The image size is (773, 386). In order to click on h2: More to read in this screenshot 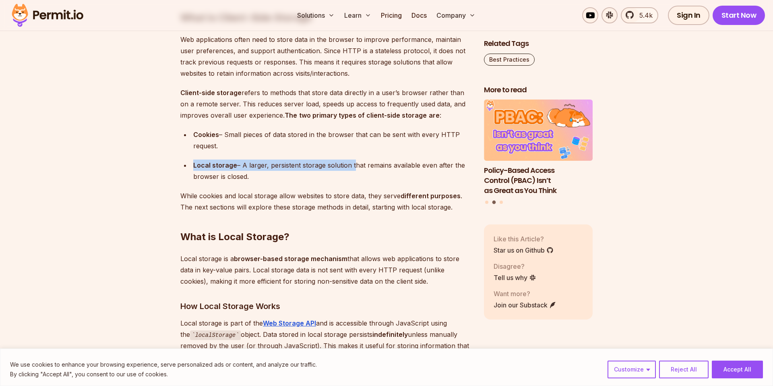, I will do `click(538, 90)`.